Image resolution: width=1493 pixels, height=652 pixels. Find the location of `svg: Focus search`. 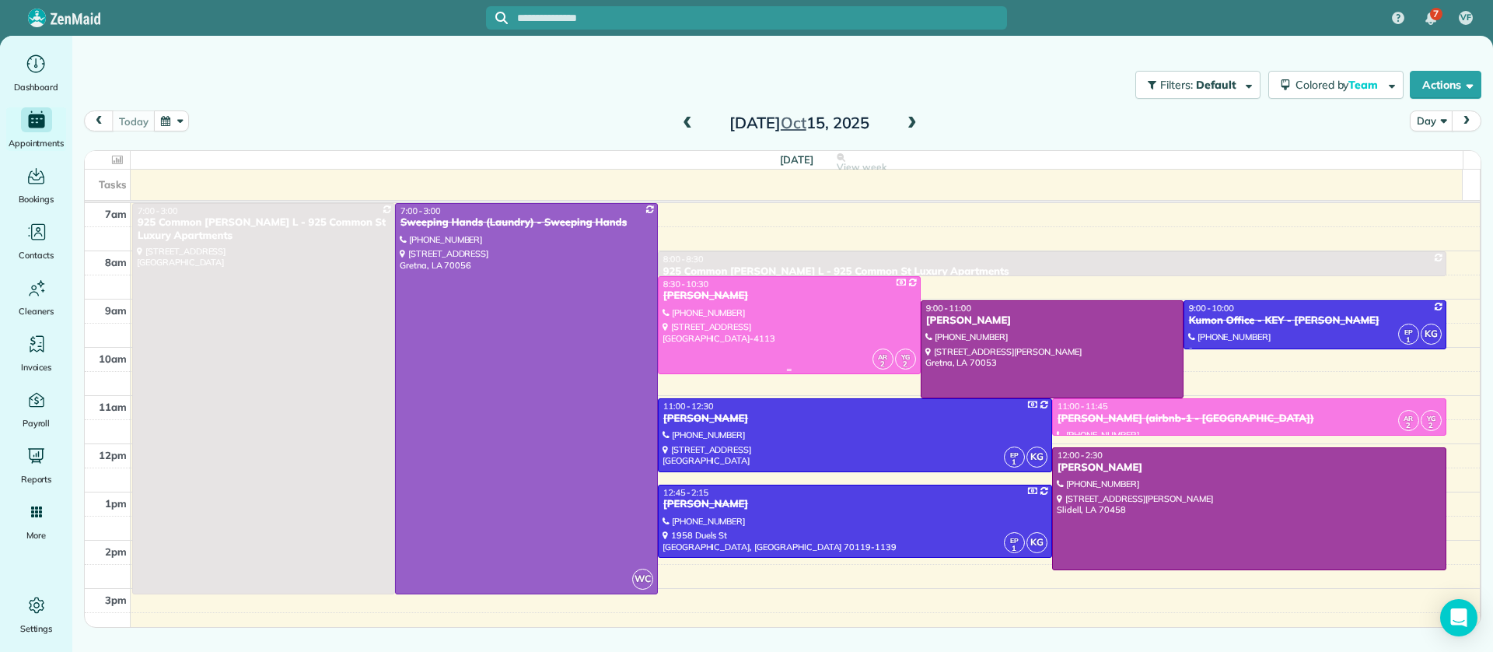

svg: Focus search is located at coordinates (502, 18).